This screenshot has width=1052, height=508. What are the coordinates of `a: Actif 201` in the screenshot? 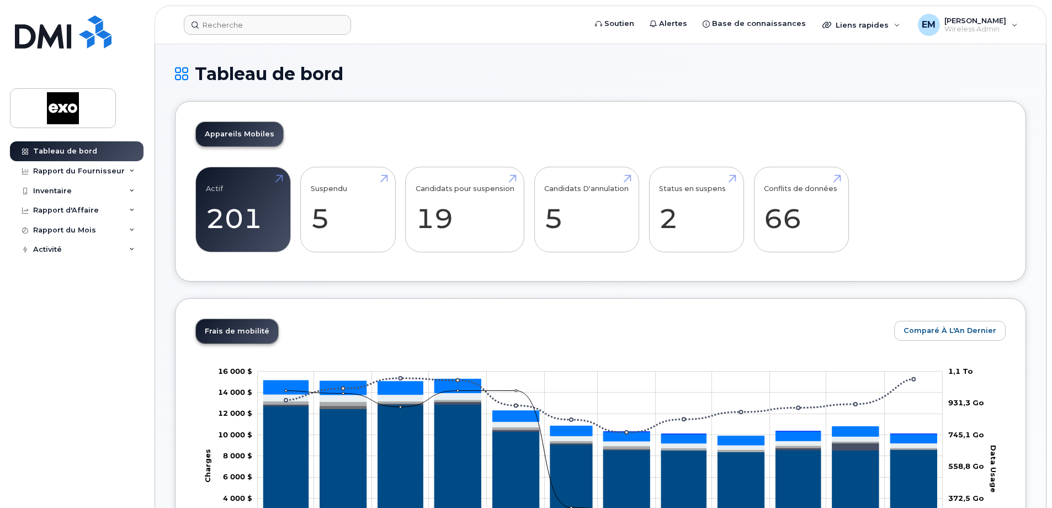 It's located at (243, 210).